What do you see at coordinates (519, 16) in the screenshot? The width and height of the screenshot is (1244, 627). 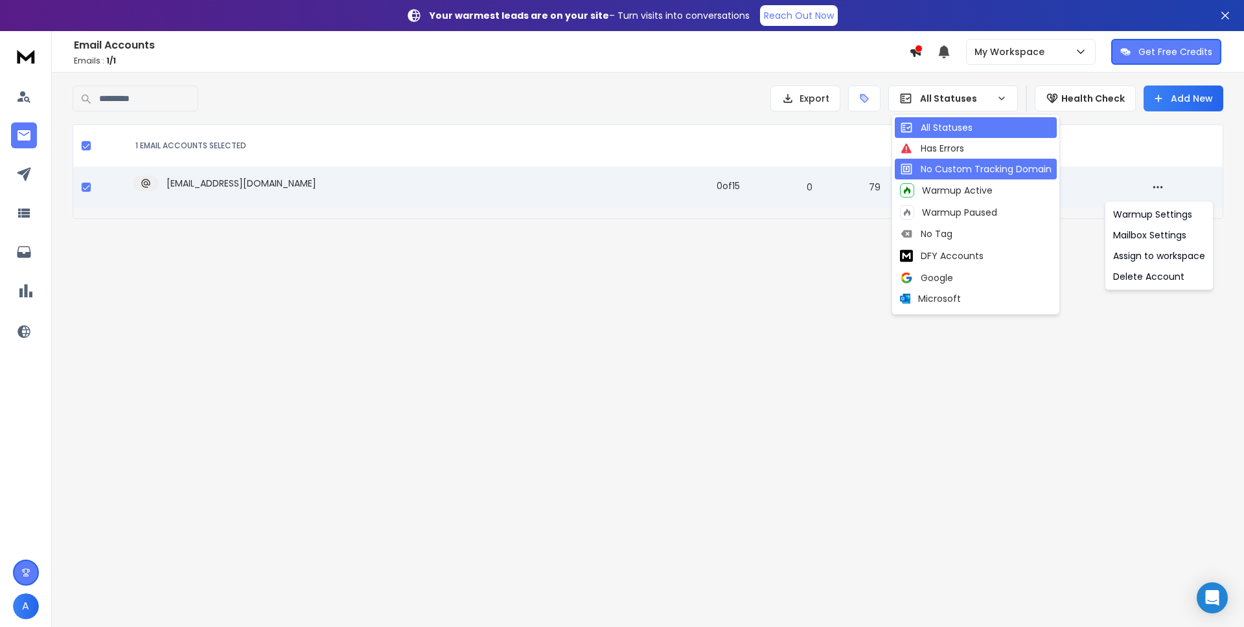 I see `strong: Your warmest leads are on your site` at bounding box center [519, 16].